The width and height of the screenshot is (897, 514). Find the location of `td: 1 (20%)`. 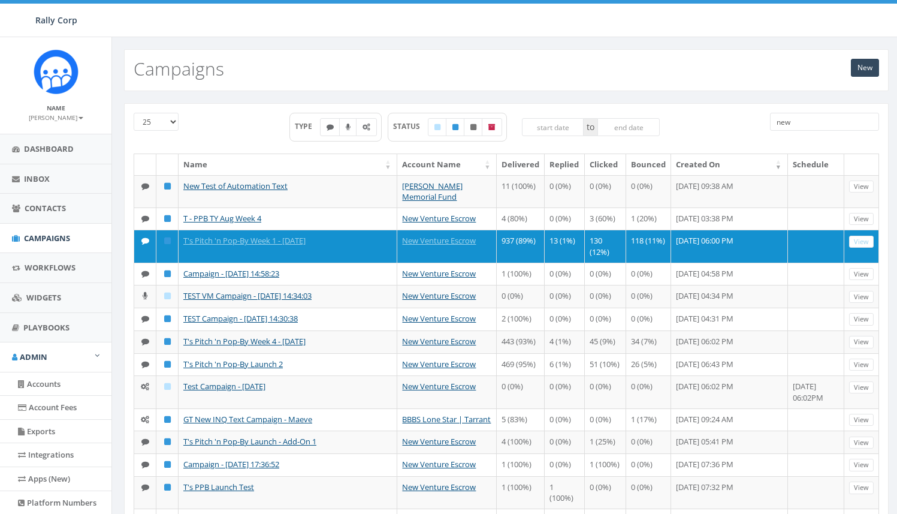

td: 1 (20%) is located at coordinates (649, 219).